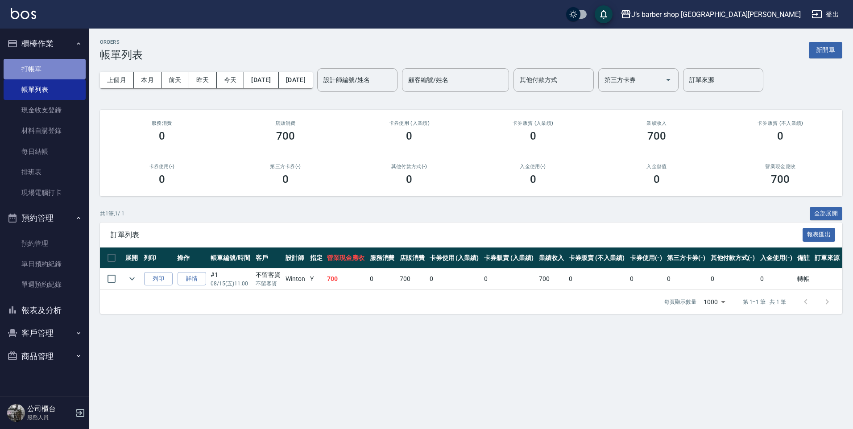 The width and height of the screenshot is (853, 429). I want to click on a: 每日結帳, so click(45, 152).